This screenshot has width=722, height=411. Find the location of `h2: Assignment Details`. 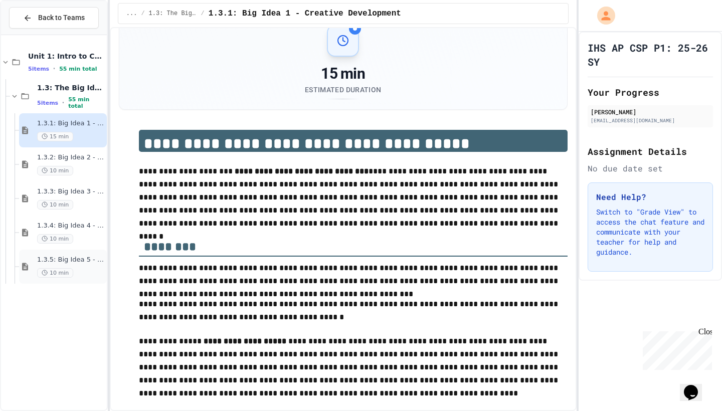

h2: Assignment Details is located at coordinates (651, 152).